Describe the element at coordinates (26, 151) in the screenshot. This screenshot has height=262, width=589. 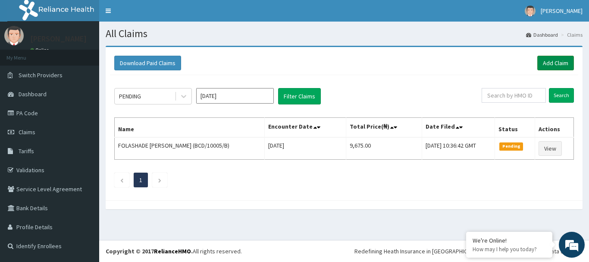
I see `span: Tariffs` at that location.